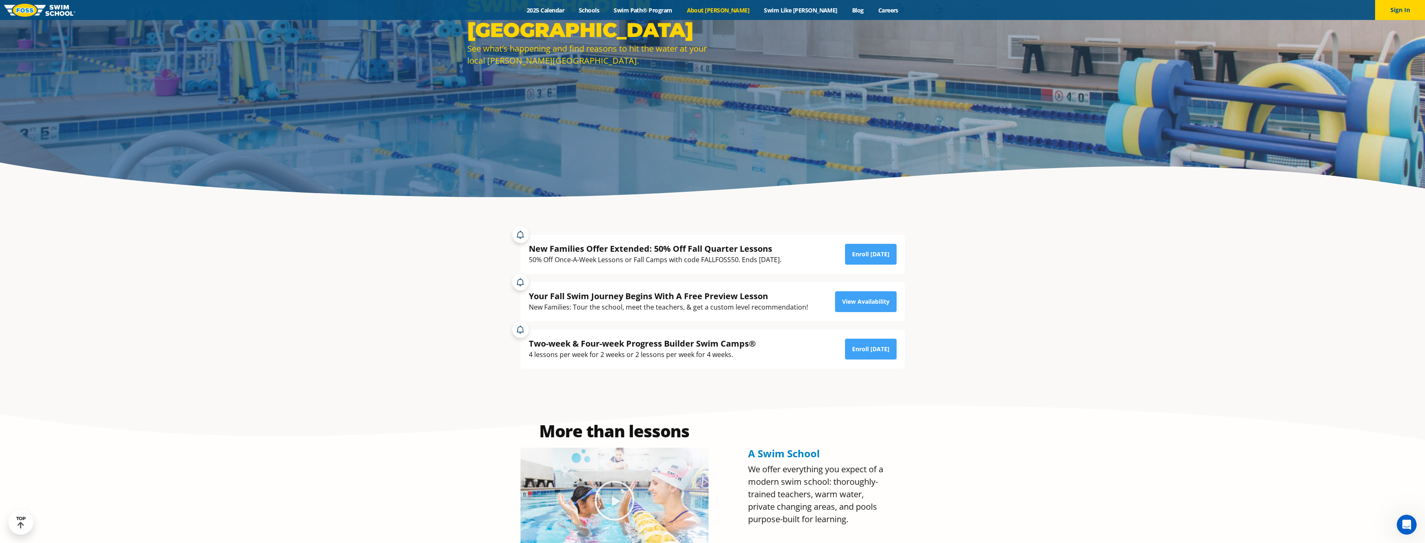 Image resolution: width=1425 pixels, height=543 pixels. I want to click on a: Careers, so click(888, 10).